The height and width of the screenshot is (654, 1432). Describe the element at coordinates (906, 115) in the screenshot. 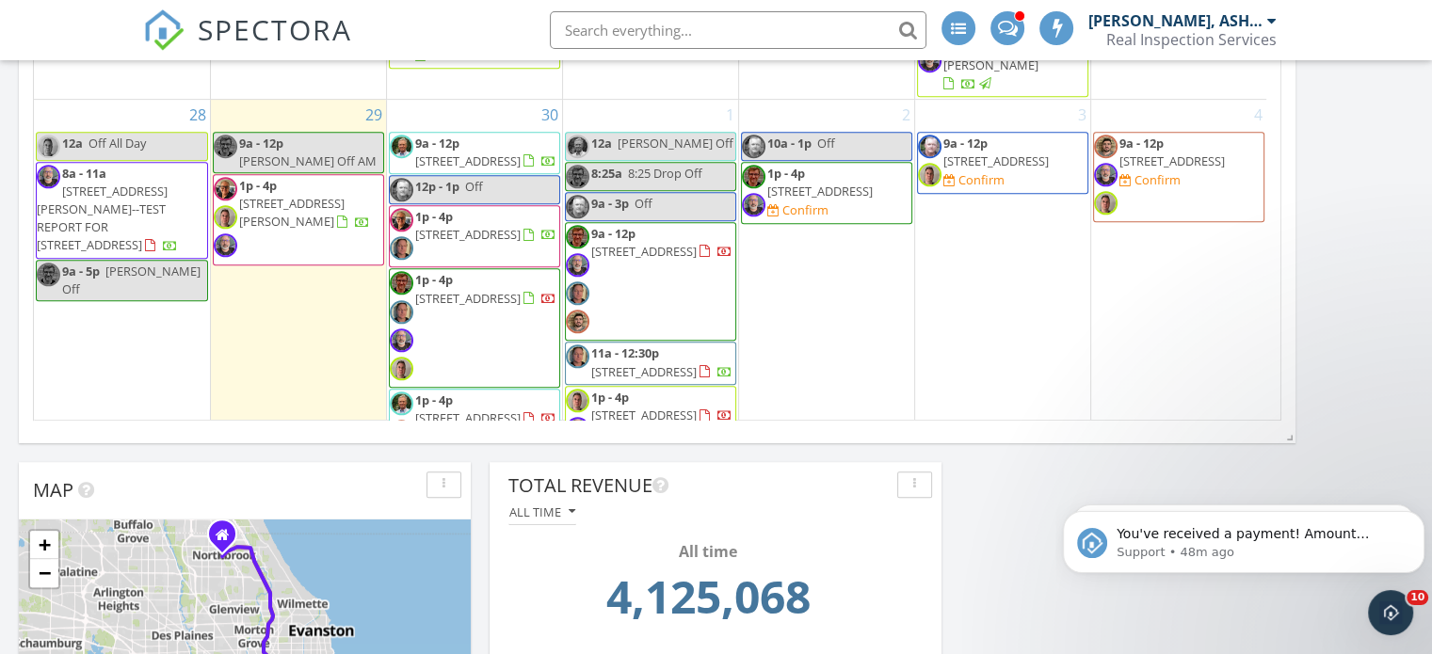

I see `a: Go to October 2, 2025` at that location.